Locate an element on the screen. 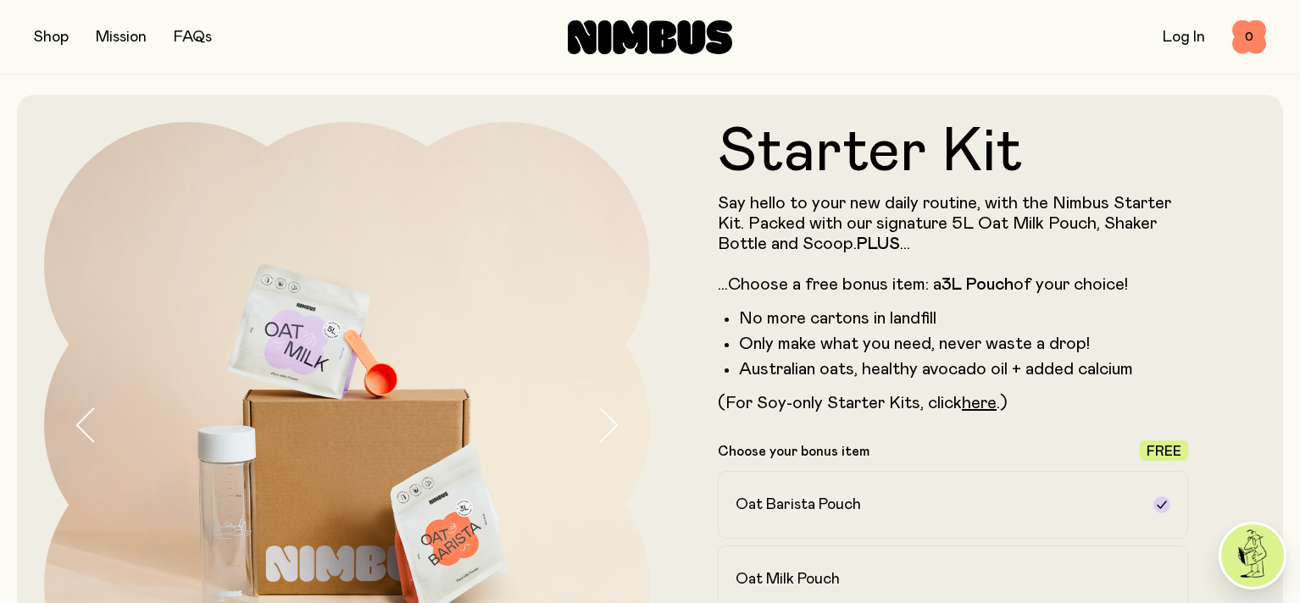  a: here is located at coordinates (979, 403).